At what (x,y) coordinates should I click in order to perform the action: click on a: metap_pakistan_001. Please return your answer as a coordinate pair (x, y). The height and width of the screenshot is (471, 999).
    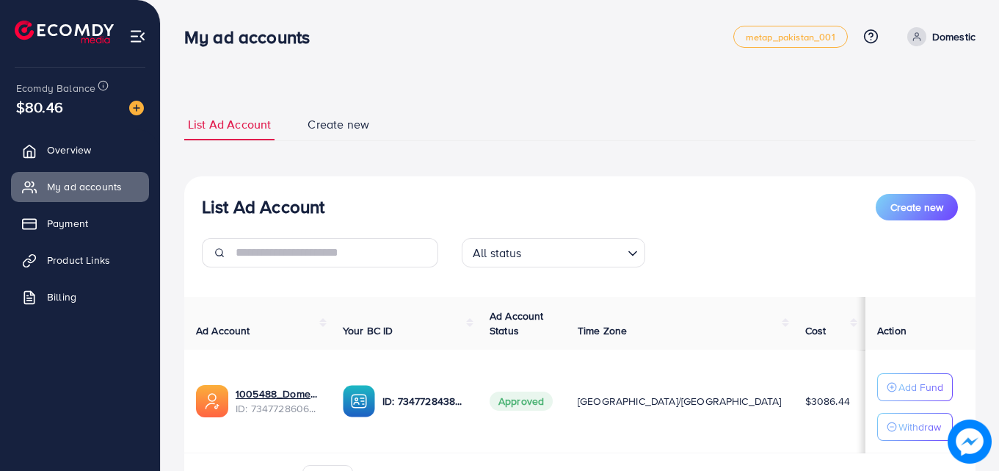
    Looking at the image, I should click on (791, 37).